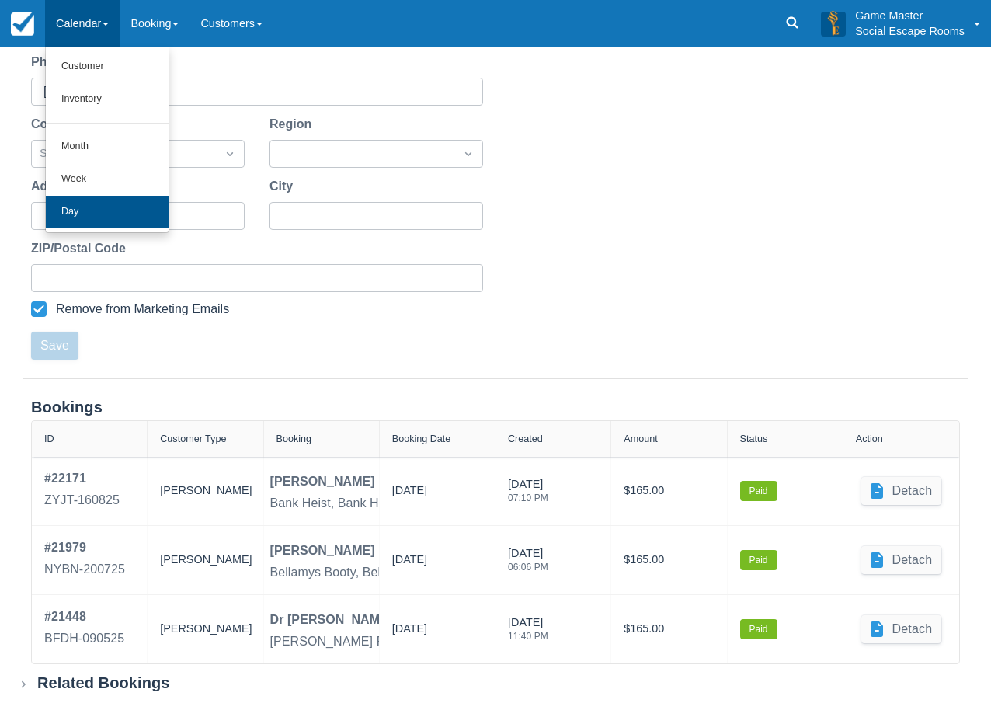  I want to click on div: NYBN-200725, so click(85, 569).